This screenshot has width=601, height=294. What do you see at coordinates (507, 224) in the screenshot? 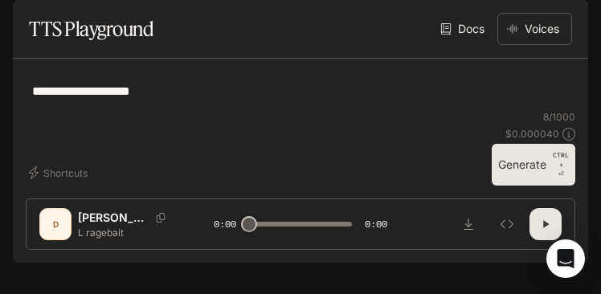
I see `button: Inspect` at bounding box center [507, 224].